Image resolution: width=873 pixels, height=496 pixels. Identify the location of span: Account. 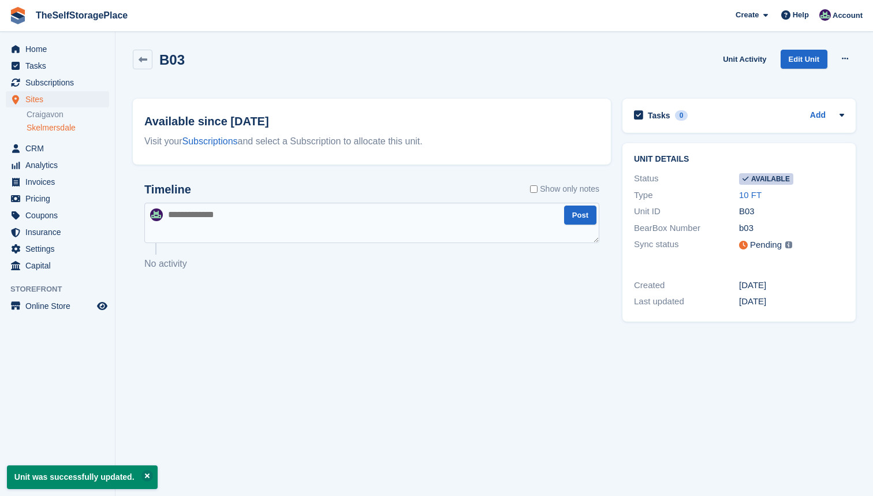
(848, 16).